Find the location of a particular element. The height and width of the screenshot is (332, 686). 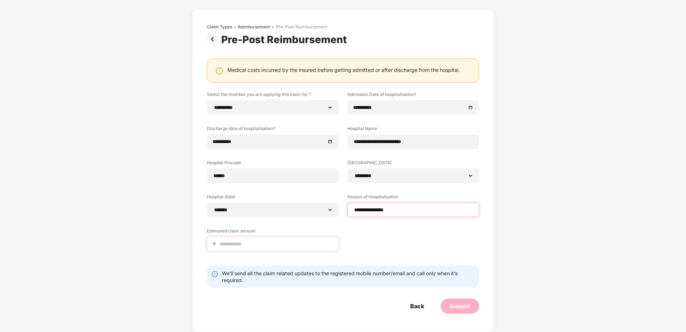

label: Hospital Pincode is located at coordinates (272, 164).